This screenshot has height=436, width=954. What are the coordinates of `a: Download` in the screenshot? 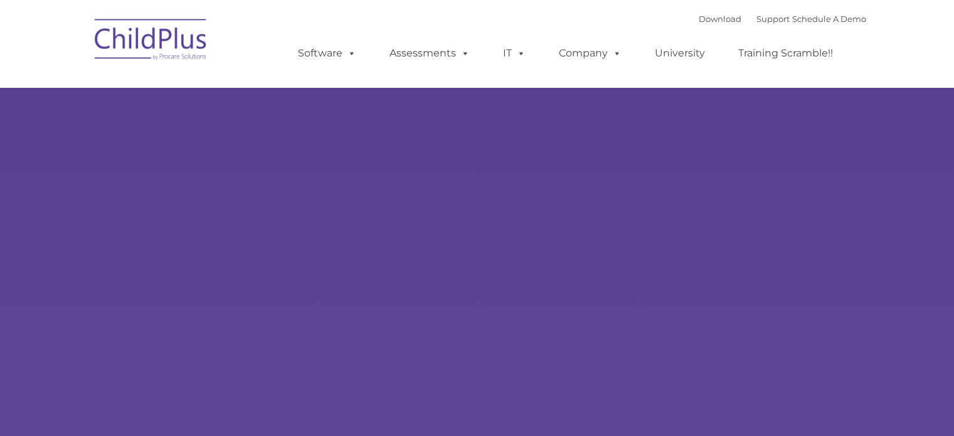 It's located at (720, 19).